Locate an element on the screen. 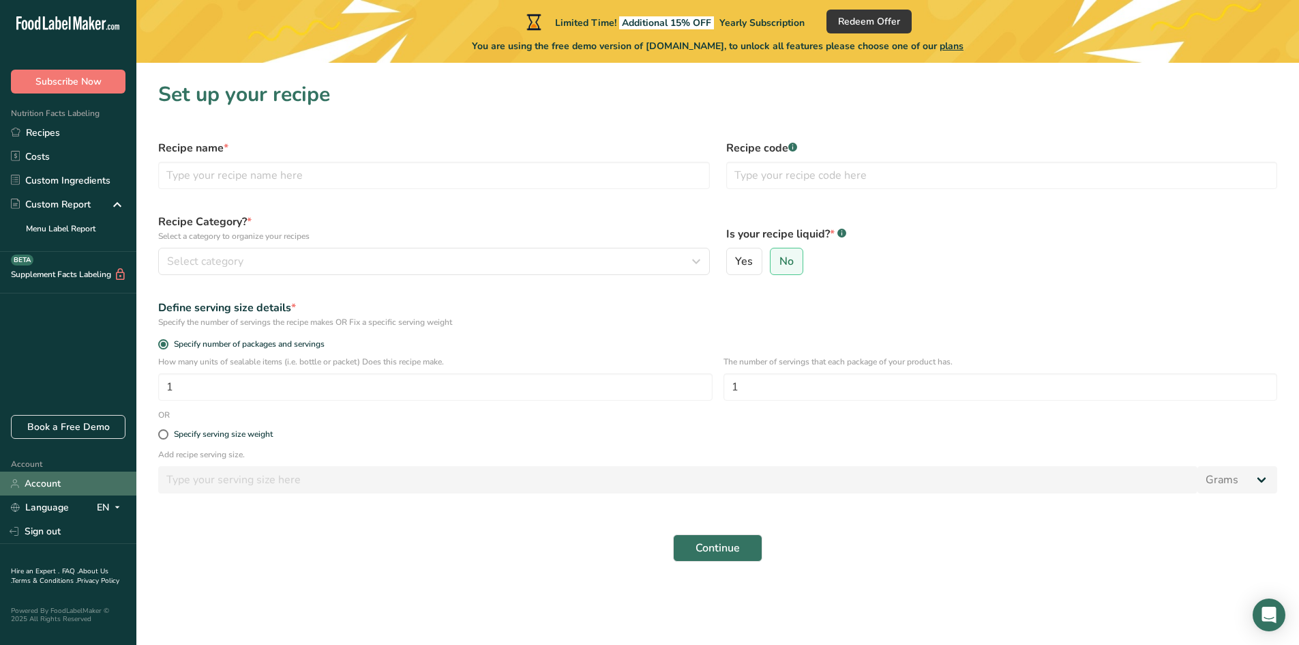  span: Specify number of packages and servings is located at coordinates (246, 344).